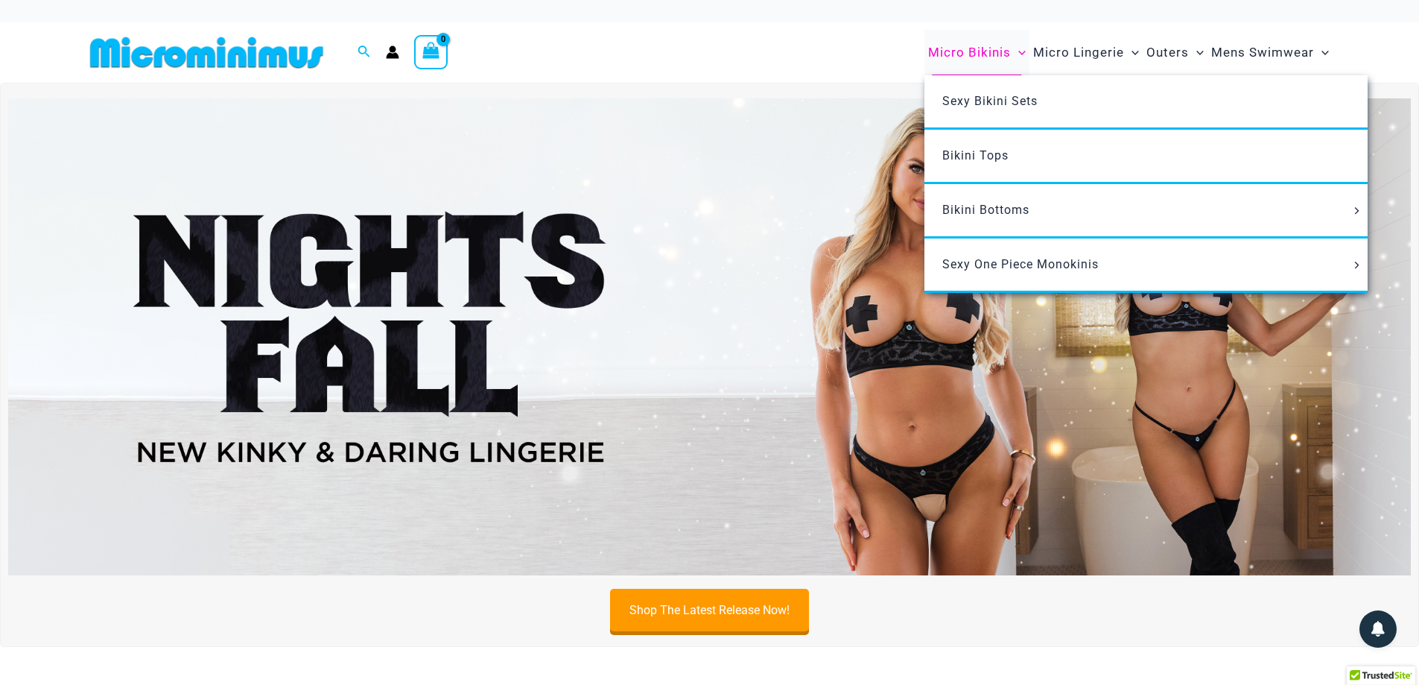  Describe the element at coordinates (1129, 52) in the screenshot. I see `nav: Site Navigation` at that location.